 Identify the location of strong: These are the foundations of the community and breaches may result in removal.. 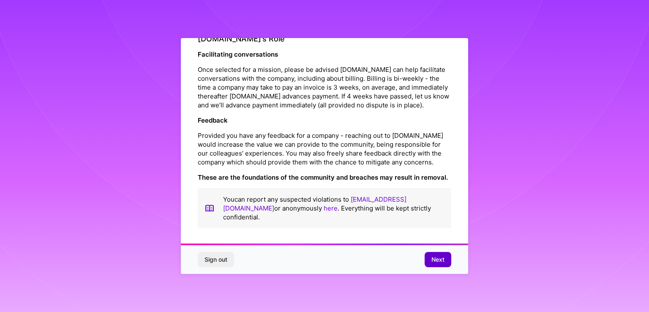
(323, 177).